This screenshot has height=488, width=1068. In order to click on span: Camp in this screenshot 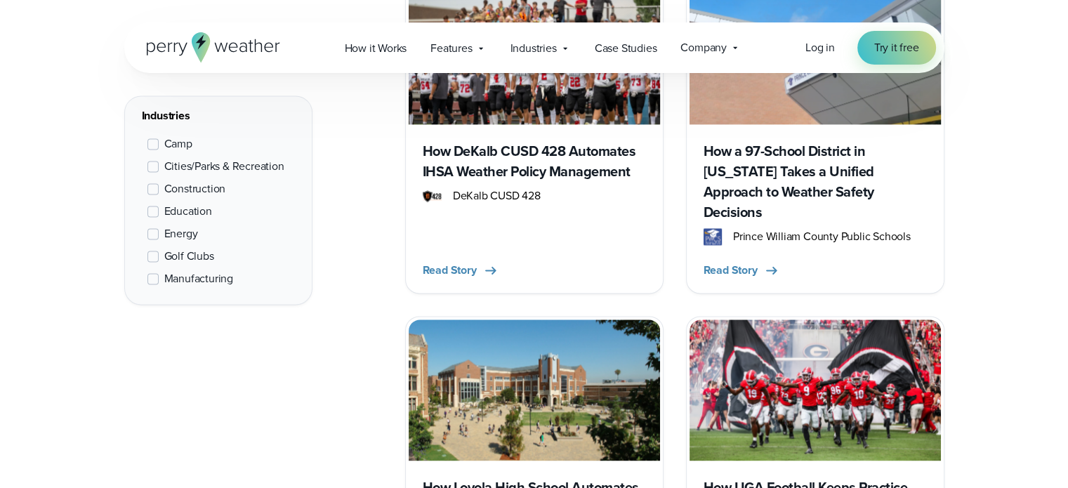, I will do `click(178, 144)`.